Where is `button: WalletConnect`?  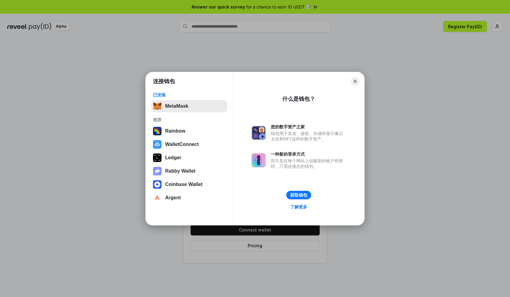
button: WalletConnect is located at coordinates (189, 144).